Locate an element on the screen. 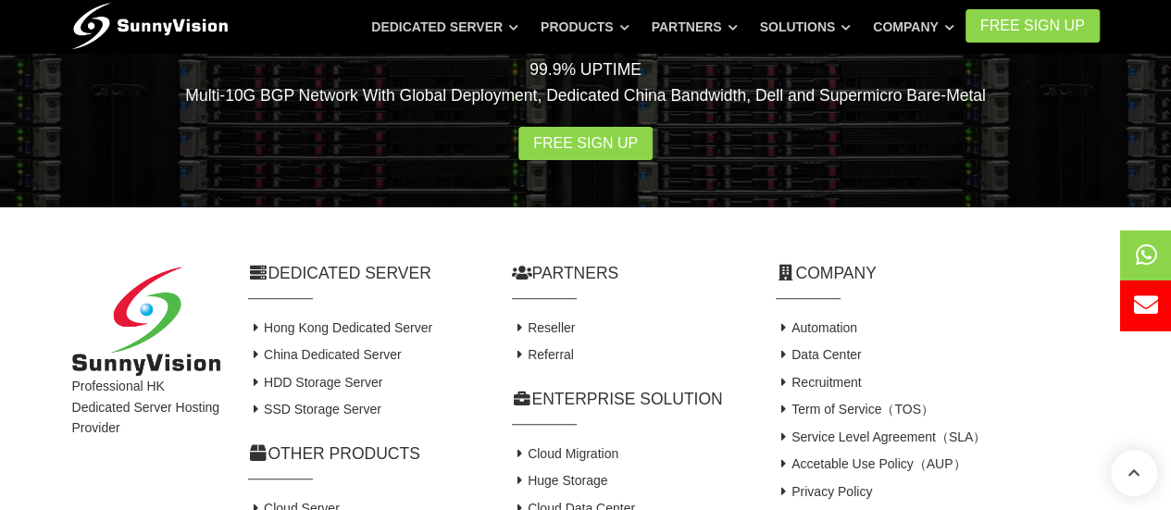 The width and height of the screenshot is (1171, 510). a: Recruitment is located at coordinates (818, 382).